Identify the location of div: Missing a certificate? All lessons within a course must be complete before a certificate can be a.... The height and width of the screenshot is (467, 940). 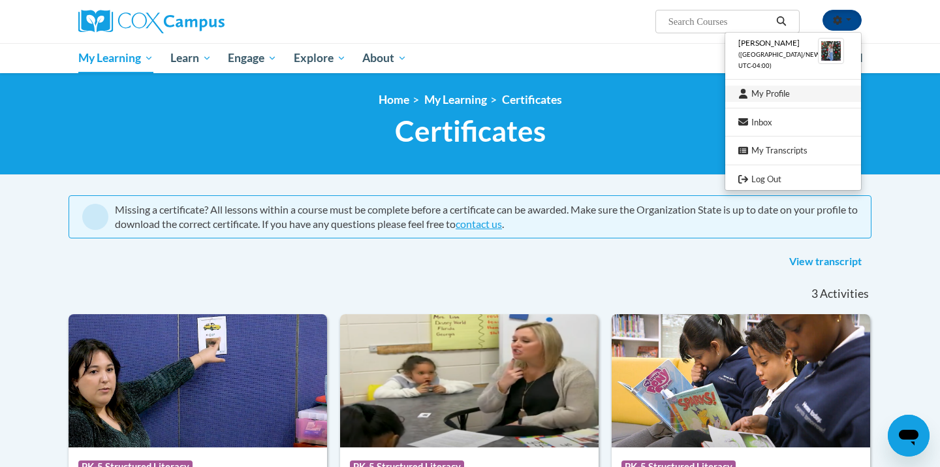
(486, 217).